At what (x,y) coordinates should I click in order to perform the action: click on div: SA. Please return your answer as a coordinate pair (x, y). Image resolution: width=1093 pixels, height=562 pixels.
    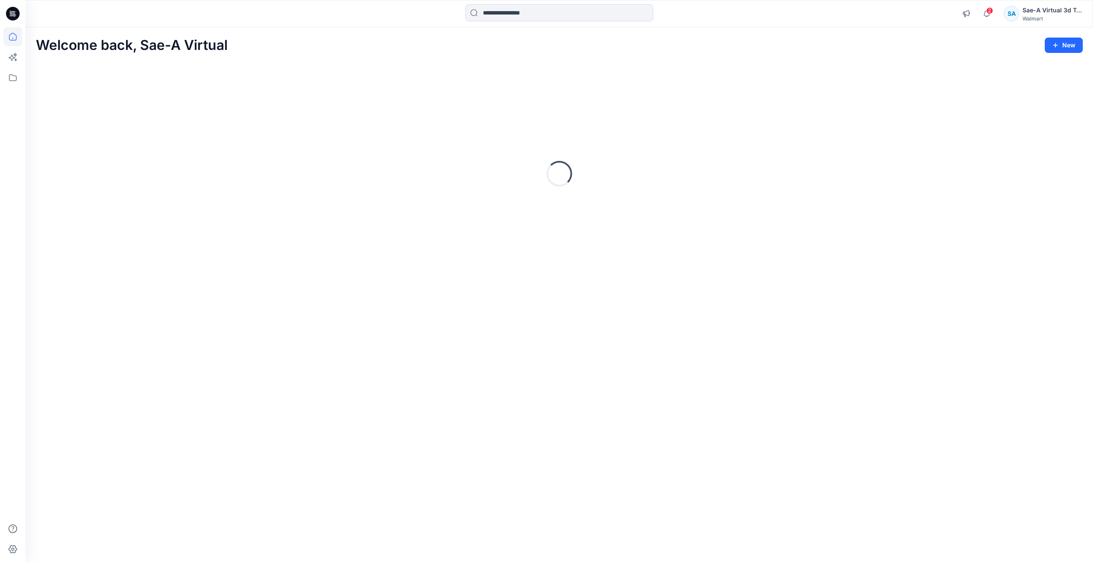
    Looking at the image, I should click on (1012, 14).